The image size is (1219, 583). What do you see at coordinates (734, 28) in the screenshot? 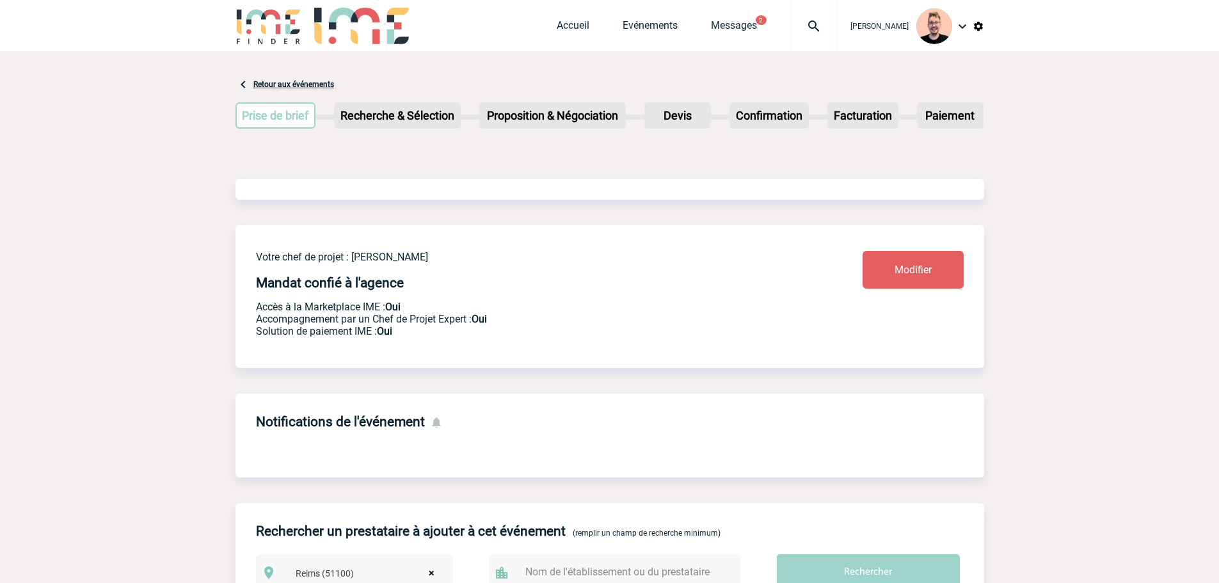
I see `a: Messages` at bounding box center [734, 28].